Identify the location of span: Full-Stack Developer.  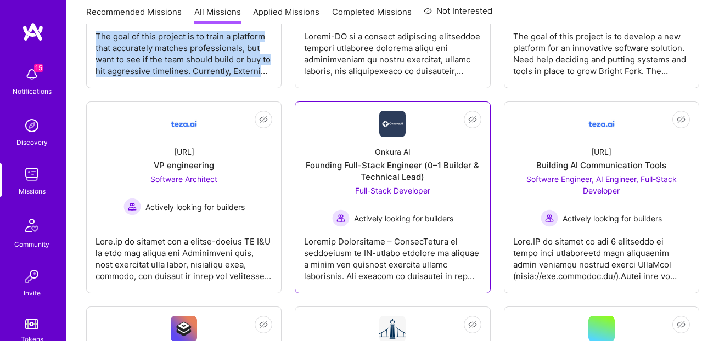
(392, 190).